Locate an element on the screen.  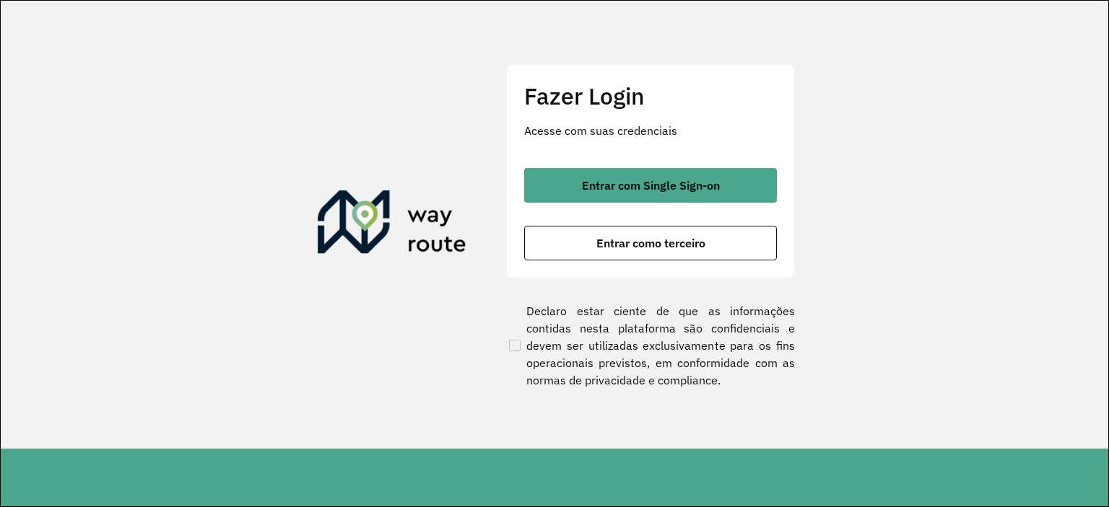
span: Entrar com Single Sign-on is located at coordinates (650, 185).